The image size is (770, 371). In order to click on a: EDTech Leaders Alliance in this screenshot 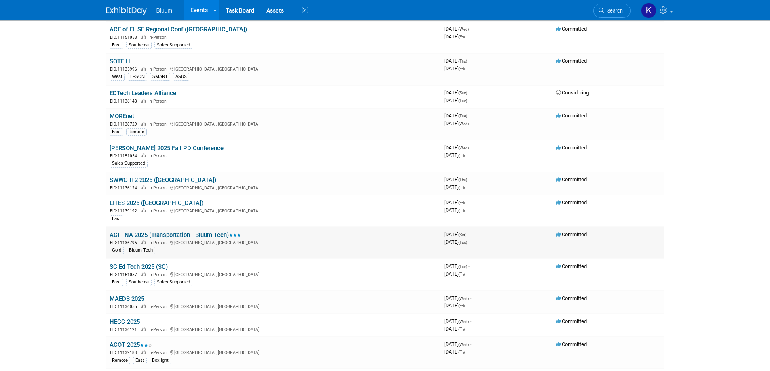, I will do `click(143, 93)`.